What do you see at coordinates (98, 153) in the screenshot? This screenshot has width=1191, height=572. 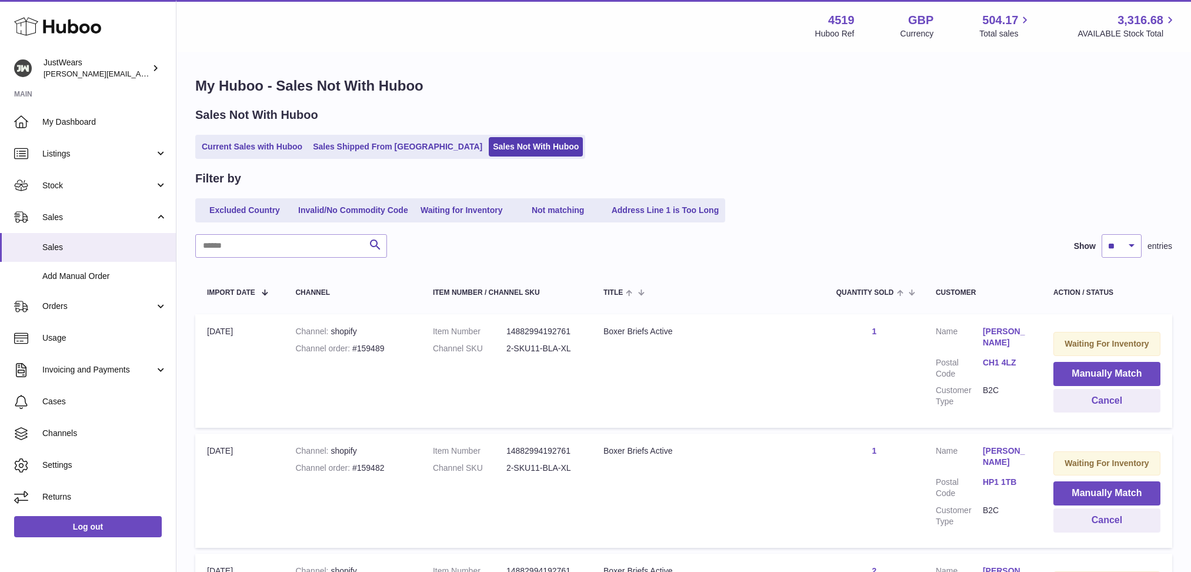 I see `span: Listings` at bounding box center [98, 153].